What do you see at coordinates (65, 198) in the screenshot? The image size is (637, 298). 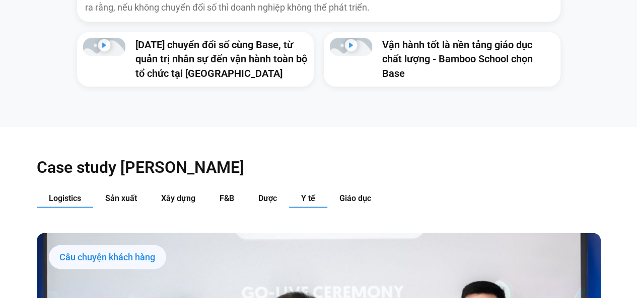 I see `span: Logistics` at bounding box center [65, 198].